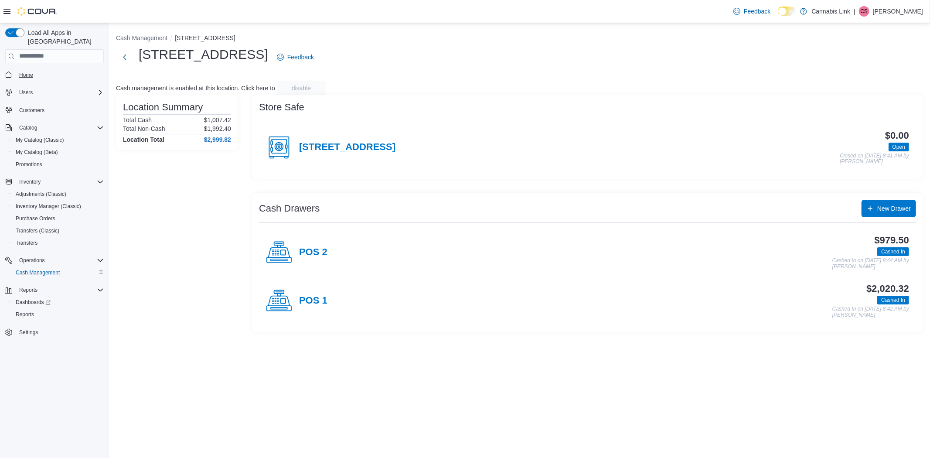 This screenshot has height=458, width=930. I want to click on span: Dashboards, so click(58, 302).